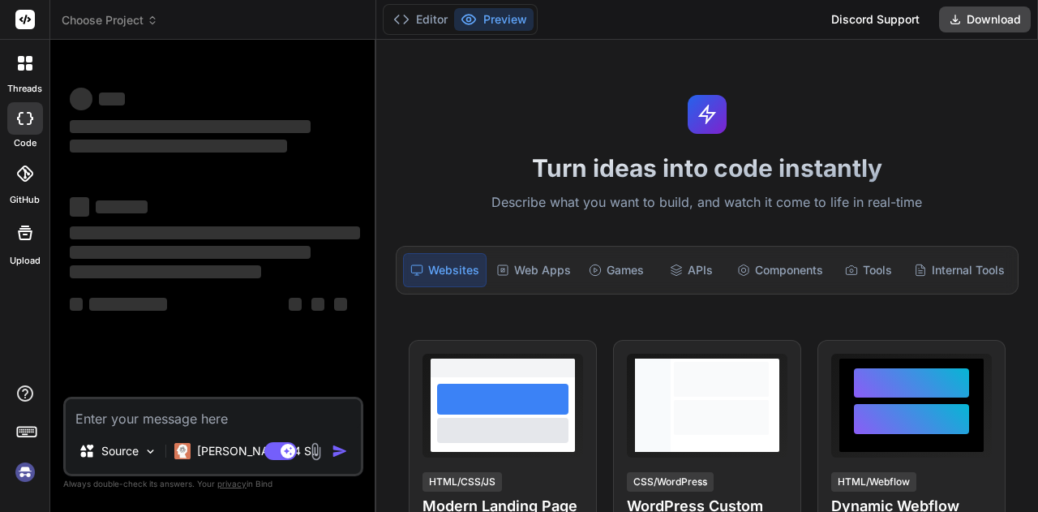 This screenshot has height=512, width=1038. What do you see at coordinates (24, 199) in the screenshot?
I see `label: GitHub` at bounding box center [24, 199].